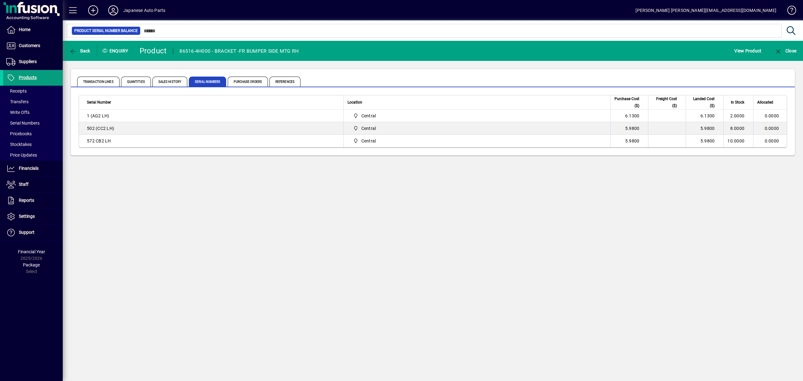 This screenshot has height=381, width=803. Describe the element at coordinates (33, 200) in the screenshot. I see `a: Reports` at that location.